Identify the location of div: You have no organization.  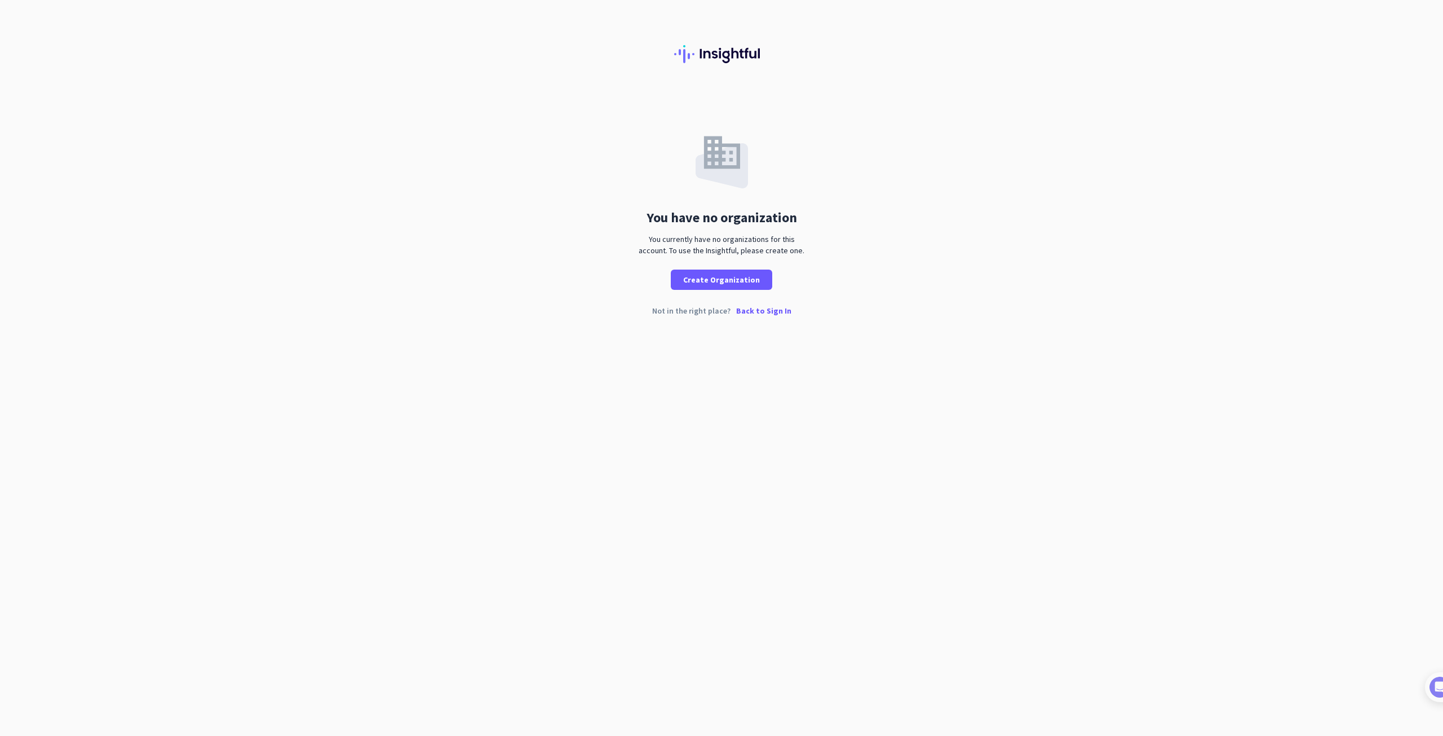
(722, 218).